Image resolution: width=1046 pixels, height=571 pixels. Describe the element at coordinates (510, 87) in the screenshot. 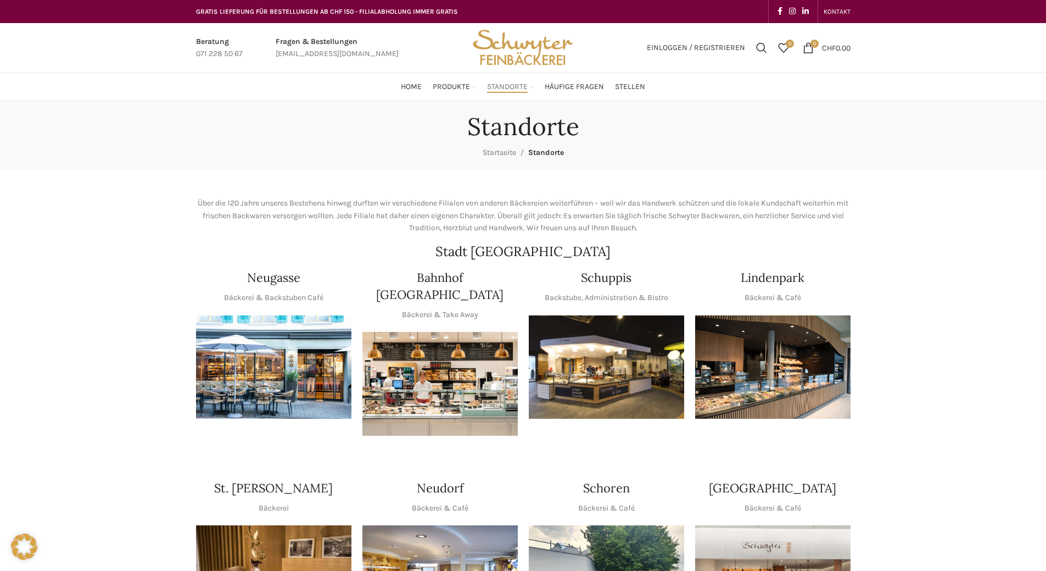

I see `a: Standorte` at that location.